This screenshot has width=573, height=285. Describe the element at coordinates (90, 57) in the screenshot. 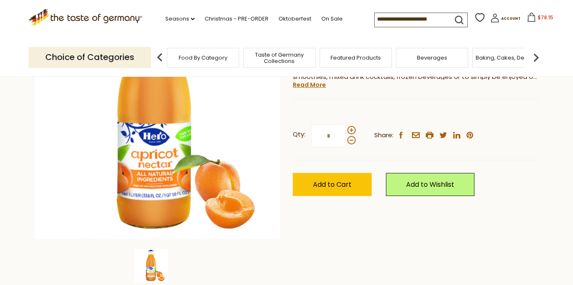

I see `p: Choice of Categories` at that location.